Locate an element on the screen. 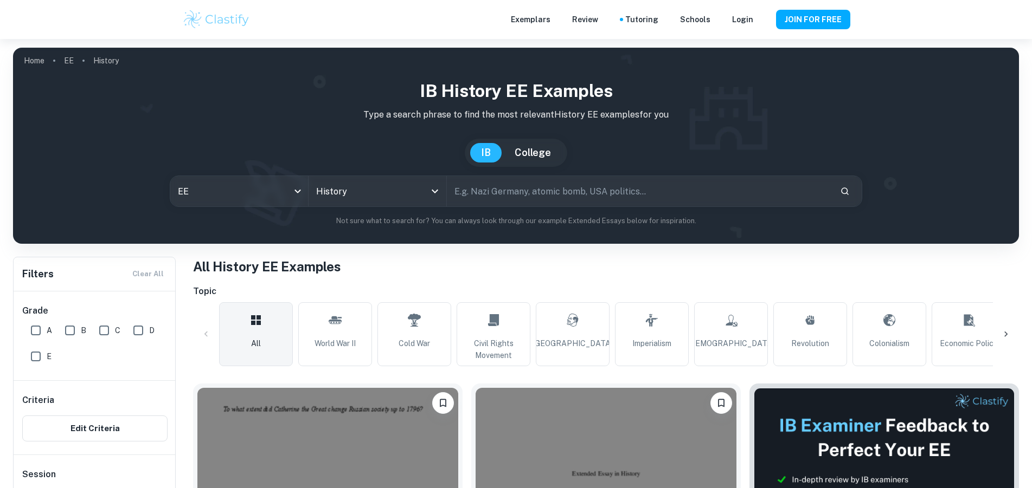 This screenshot has height=488, width=1032. button: Open is located at coordinates (435, 191).